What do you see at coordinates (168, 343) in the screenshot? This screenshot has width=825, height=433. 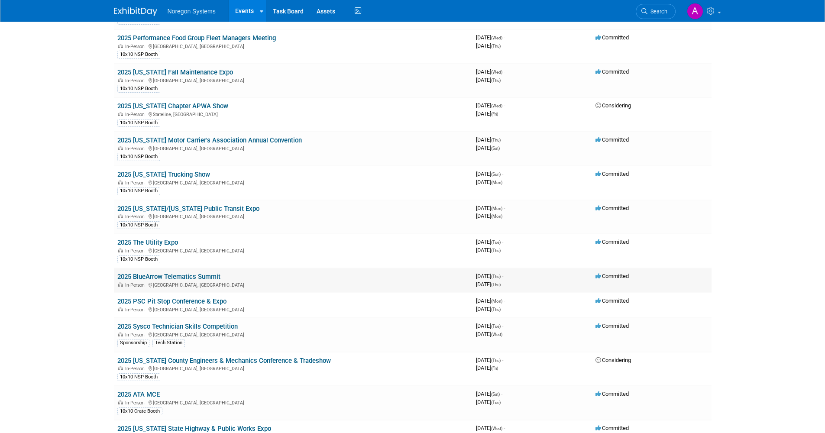 I see `div: Tech Station` at bounding box center [168, 343].